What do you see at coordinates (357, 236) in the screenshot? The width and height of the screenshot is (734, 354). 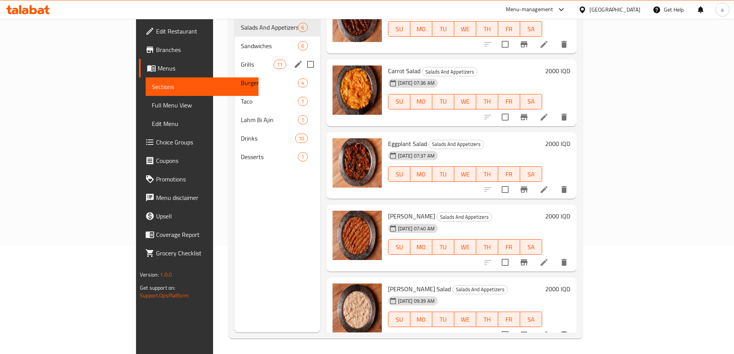 I see `img: Baba Ghannoug` at bounding box center [357, 236].